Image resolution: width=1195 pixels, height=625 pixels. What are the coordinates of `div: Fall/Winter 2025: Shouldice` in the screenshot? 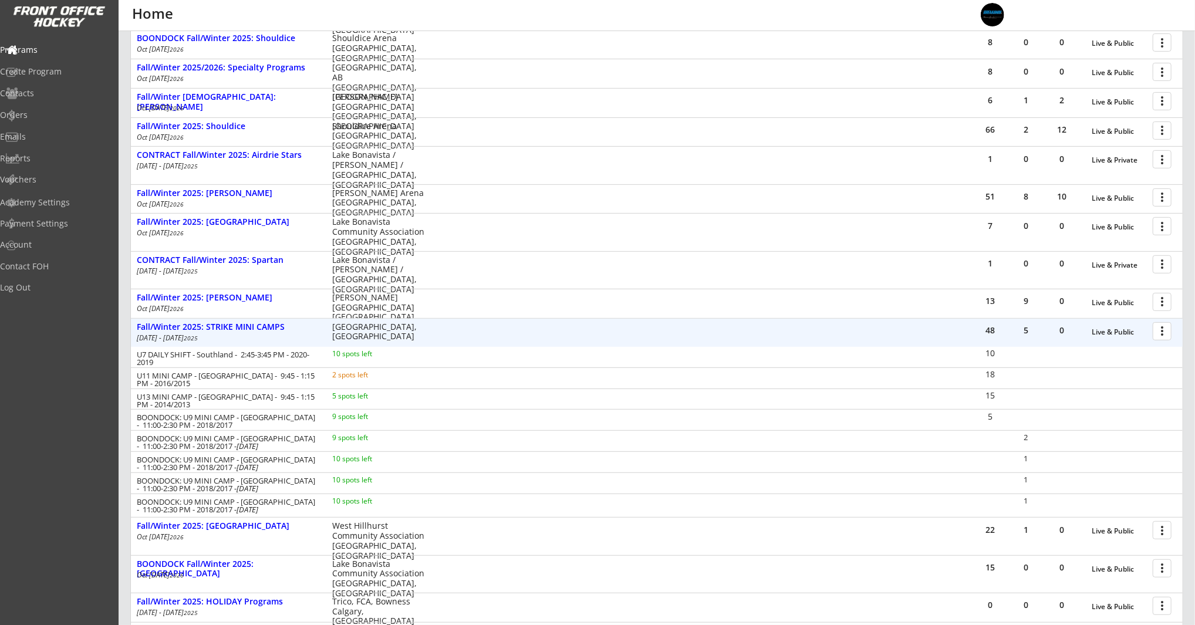 It's located at (228, 126).